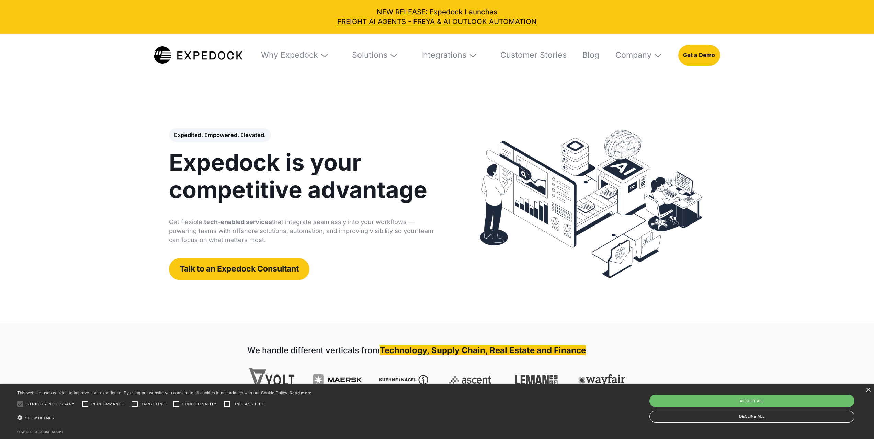 Image resolution: width=874 pixels, height=439 pixels. Describe the element at coordinates (40, 432) in the screenshot. I see `a: Powered by cookie-script` at that location.